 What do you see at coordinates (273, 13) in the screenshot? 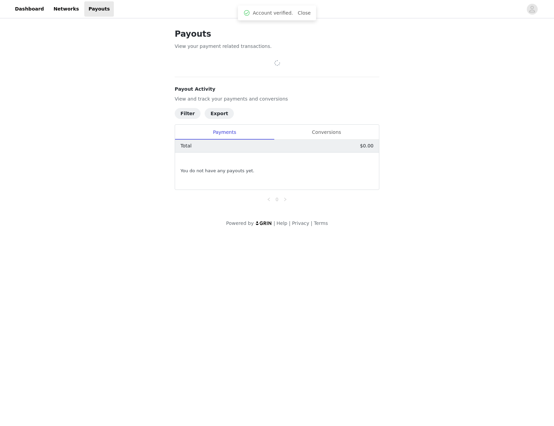
I see `span: Account verified.` at bounding box center [273, 13].